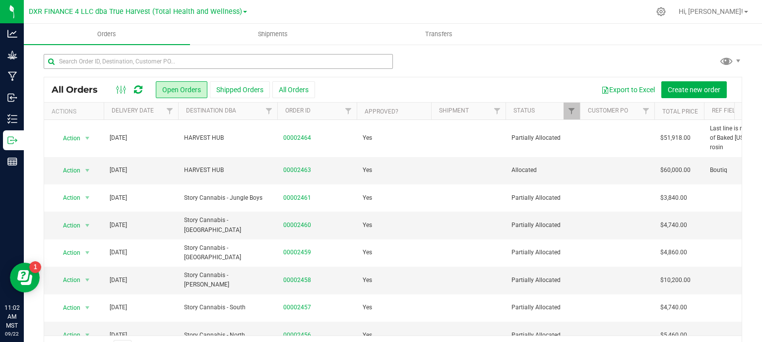  I want to click on span: $4,860.00, so click(674, 252).